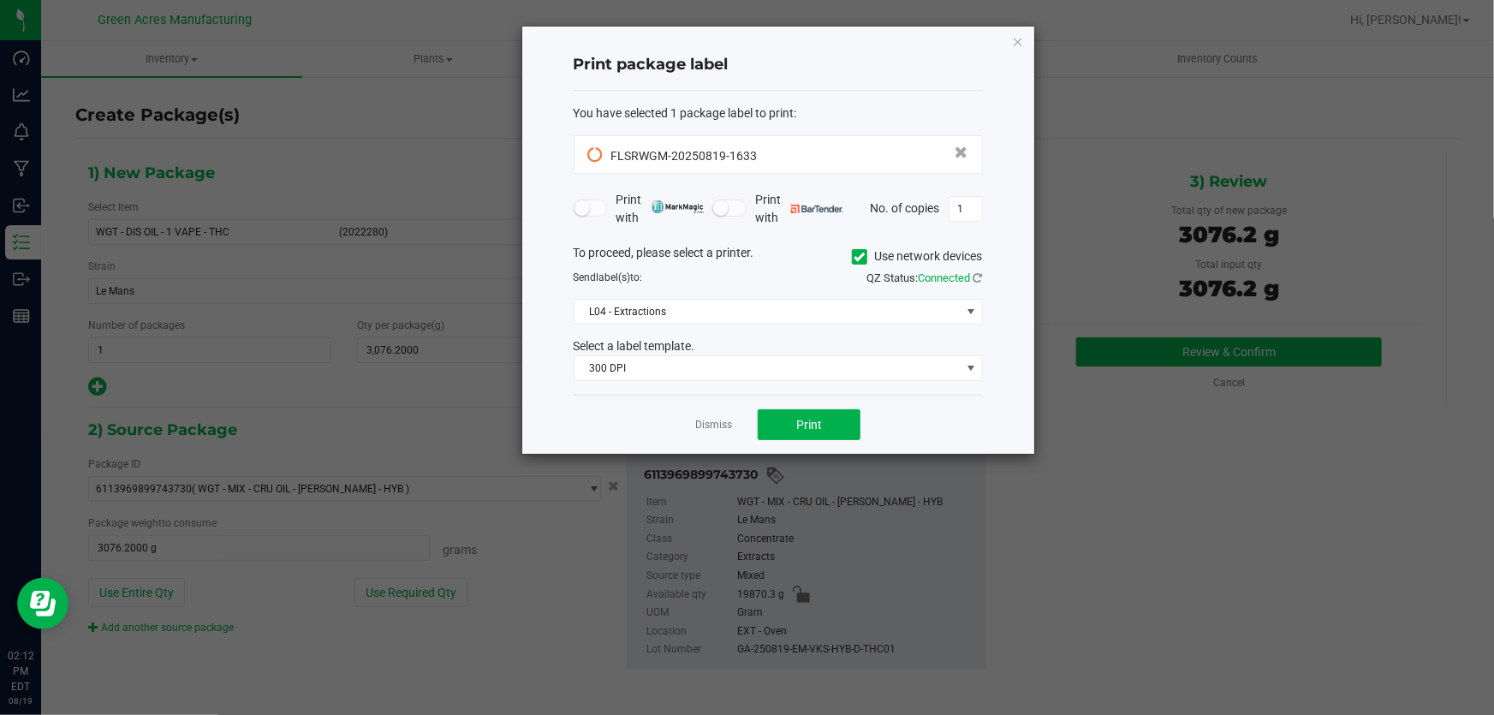 This screenshot has height=715, width=1494. Describe the element at coordinates (809, 425) in the screenshot. I see `button: Print` at that location.